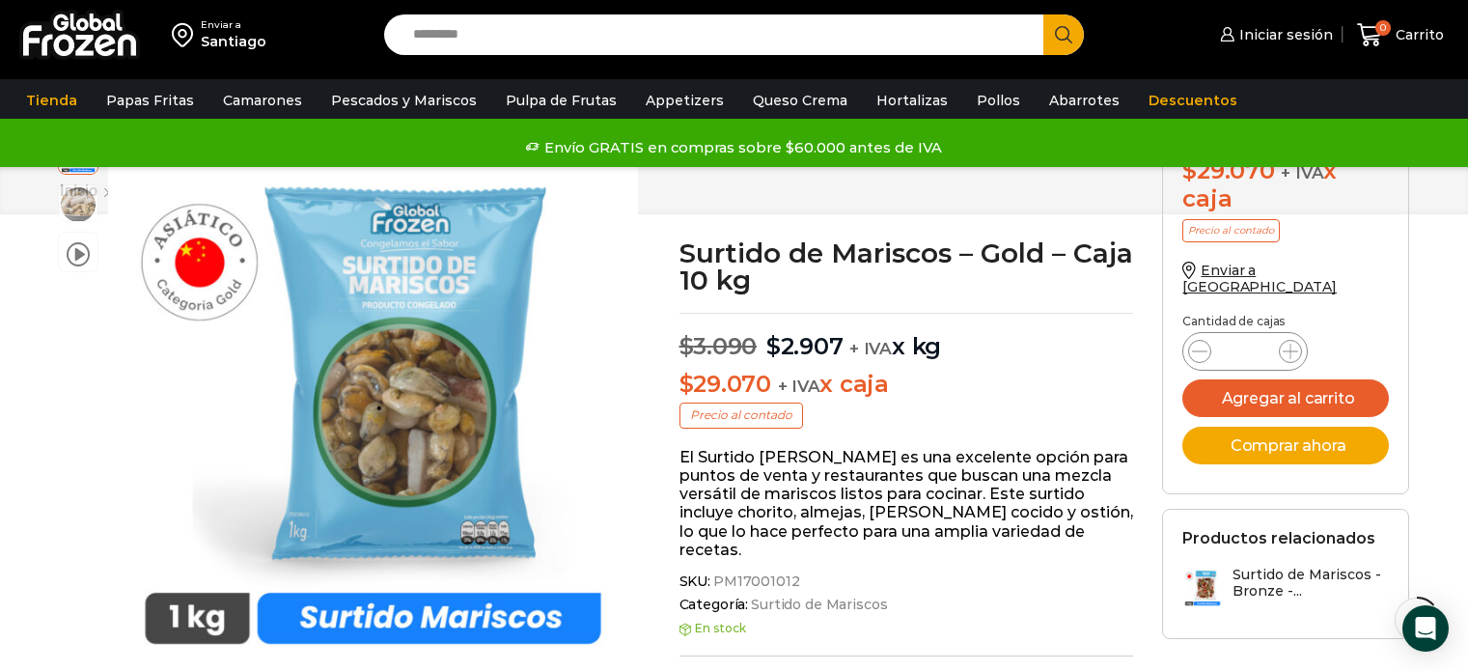  Describe the element at coordinates (51, 100) in the screenshot. I see `a: Tienda` at that location.